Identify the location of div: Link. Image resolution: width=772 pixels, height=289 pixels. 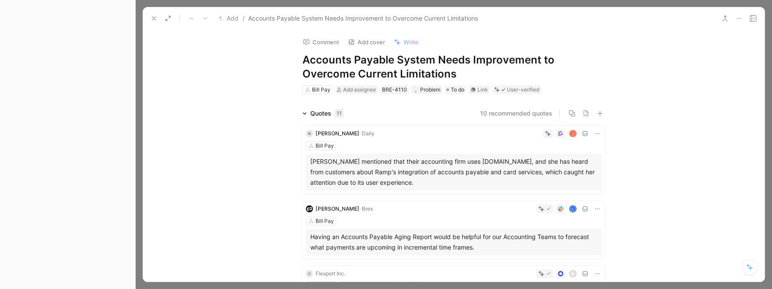
(483, 90).